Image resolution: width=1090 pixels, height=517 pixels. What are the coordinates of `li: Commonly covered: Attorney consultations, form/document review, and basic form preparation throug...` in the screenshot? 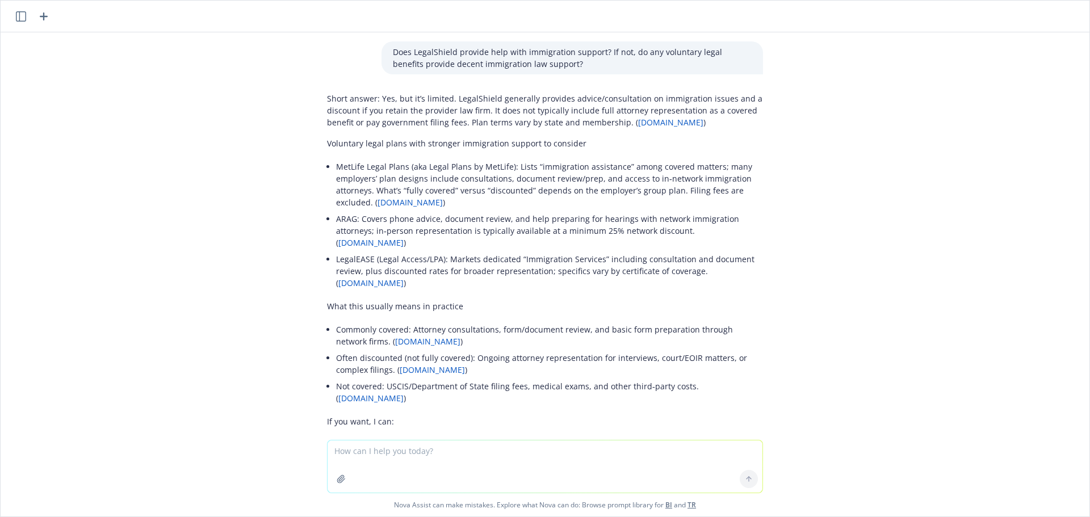 It's located at (549, 335).